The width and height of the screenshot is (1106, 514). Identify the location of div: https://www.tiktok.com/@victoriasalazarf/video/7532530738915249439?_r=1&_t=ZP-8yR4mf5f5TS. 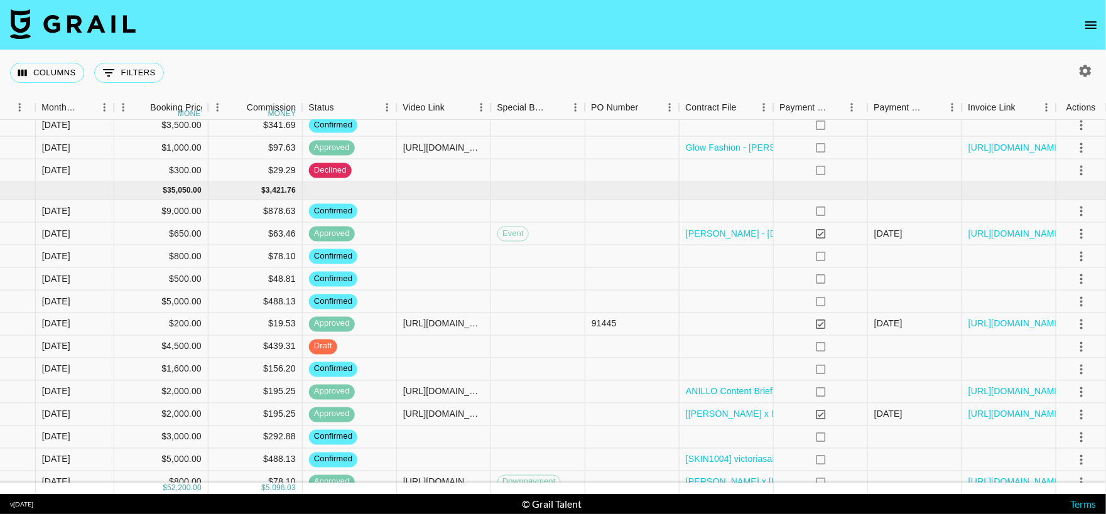
(443, 482).